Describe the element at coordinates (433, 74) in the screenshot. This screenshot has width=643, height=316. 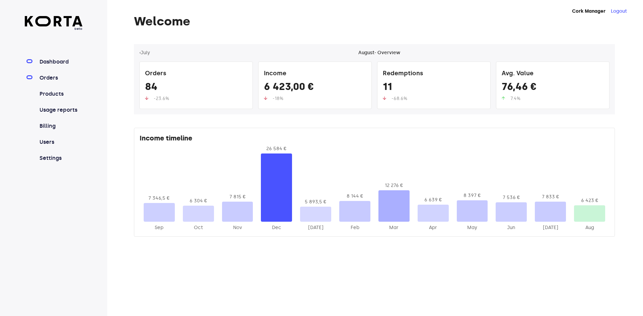
I see `div: Redemptions` at that location.